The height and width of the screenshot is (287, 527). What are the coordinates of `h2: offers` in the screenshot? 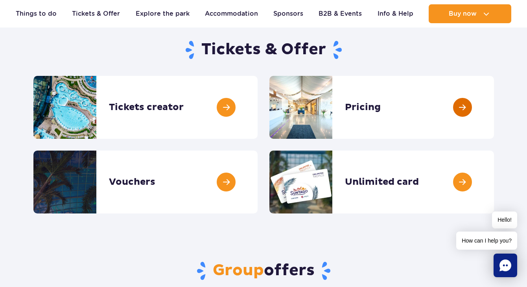 It's located at (264, 271).